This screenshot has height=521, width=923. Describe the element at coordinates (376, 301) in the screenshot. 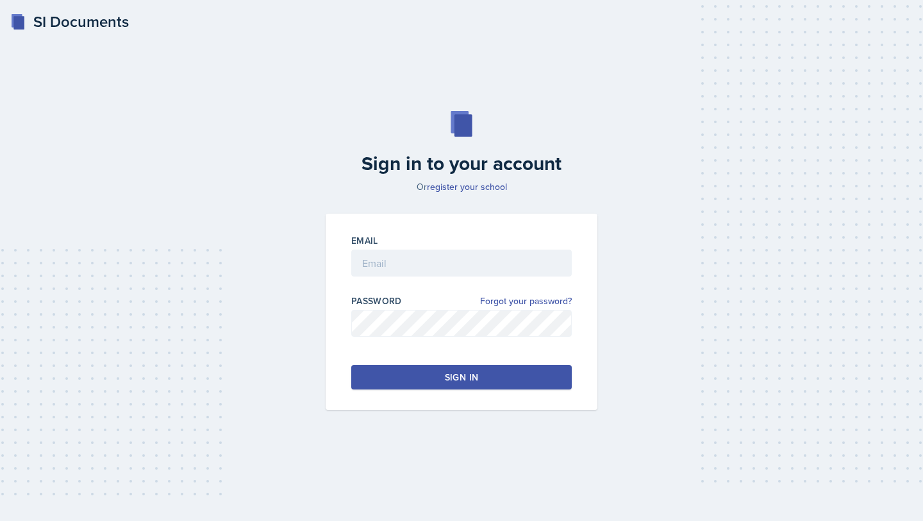

I see `label: Password` at that location.